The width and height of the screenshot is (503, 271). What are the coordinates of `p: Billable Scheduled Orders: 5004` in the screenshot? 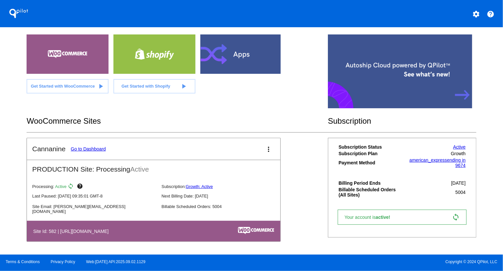 It's located at (223, 206).